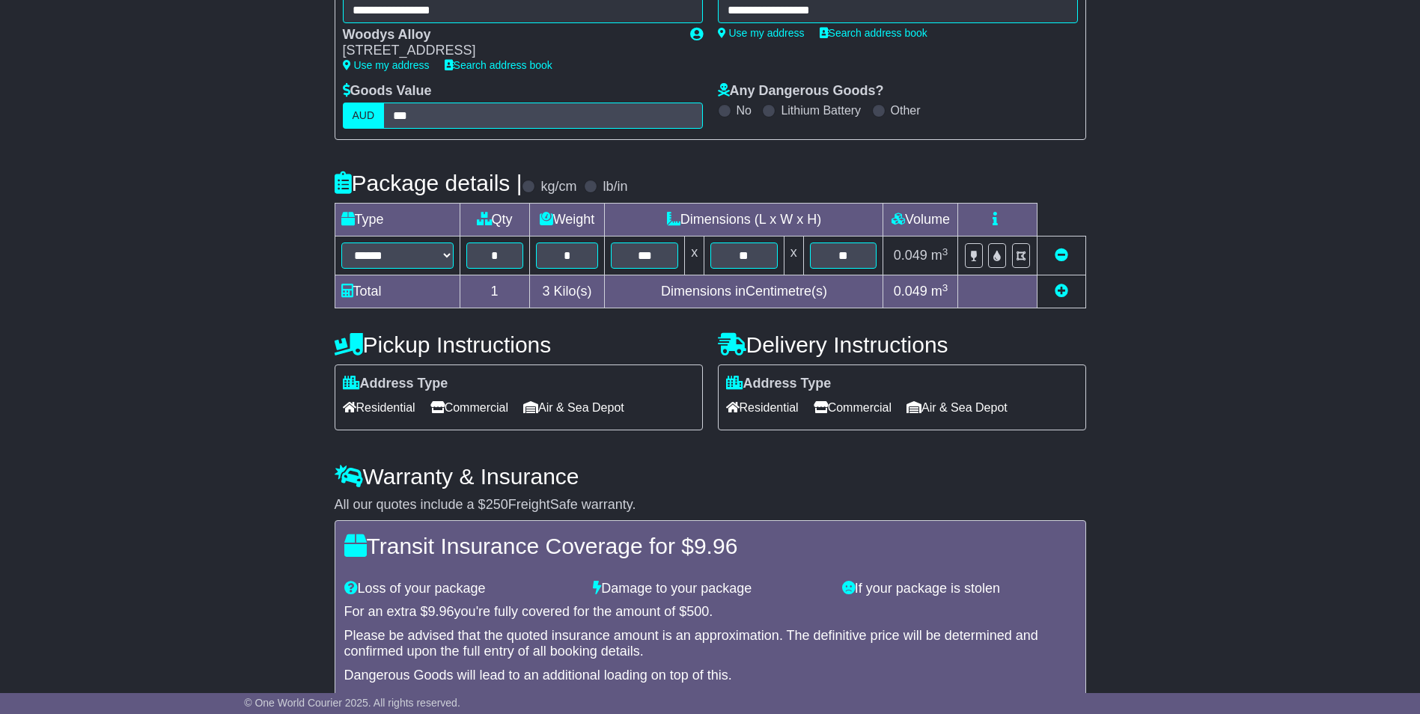  Describe the element at coordinates (428, 183) in the screenshot. I see `h4: Package details |` at that location.